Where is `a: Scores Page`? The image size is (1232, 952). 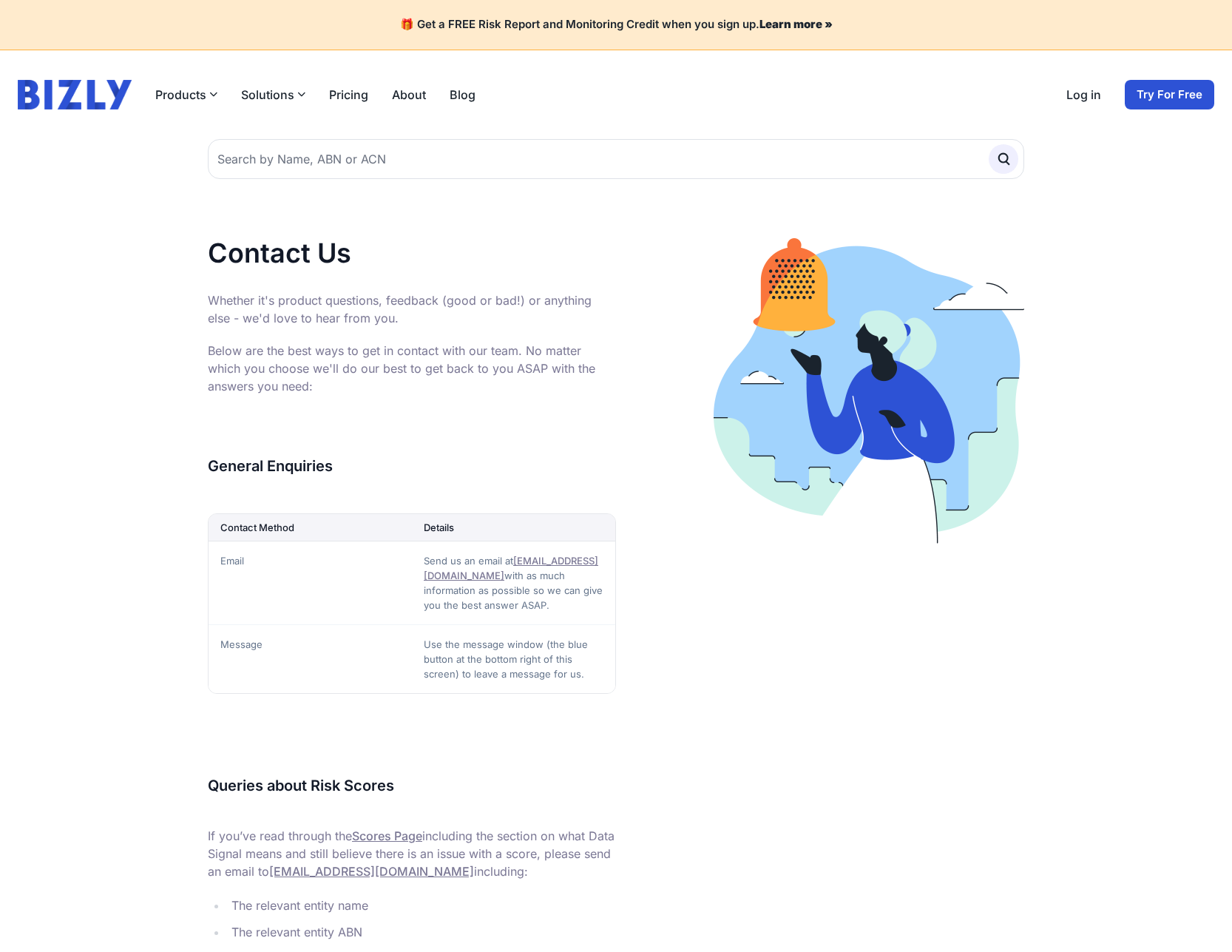
a: Scores Page is located at coordinates (386, 836).